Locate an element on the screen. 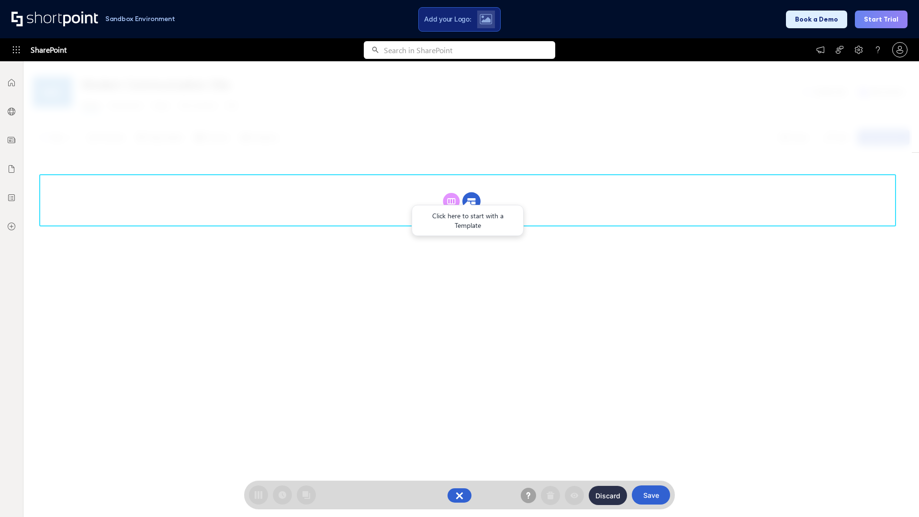  button: Book a Demo is located at coordinates (816, 19).